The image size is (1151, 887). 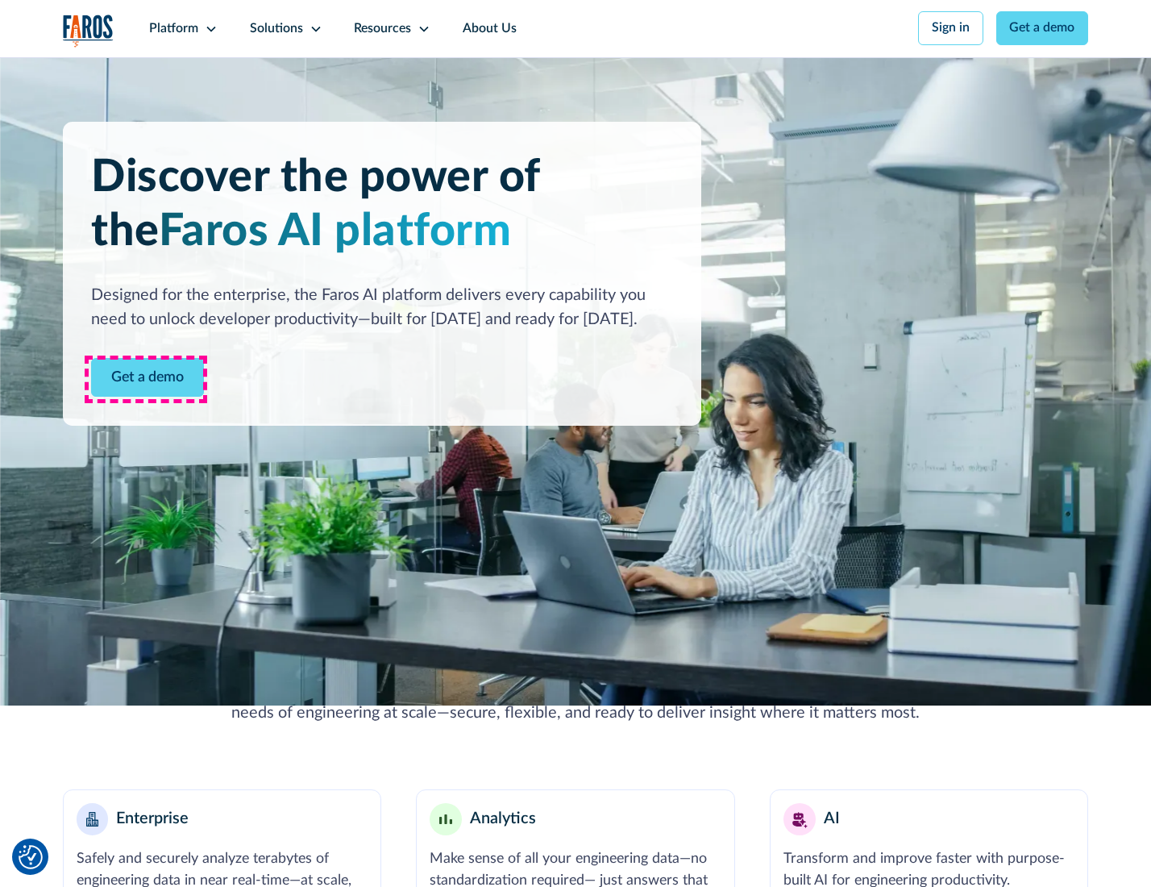 I want to click on div: Solutions, so click(x=276, y=29).